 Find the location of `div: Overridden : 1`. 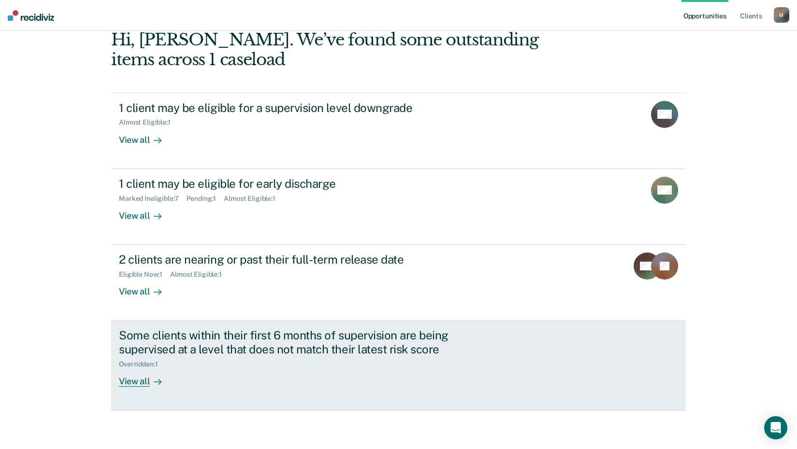

div: Overridden : 1 is located at coordinates (142, 364).